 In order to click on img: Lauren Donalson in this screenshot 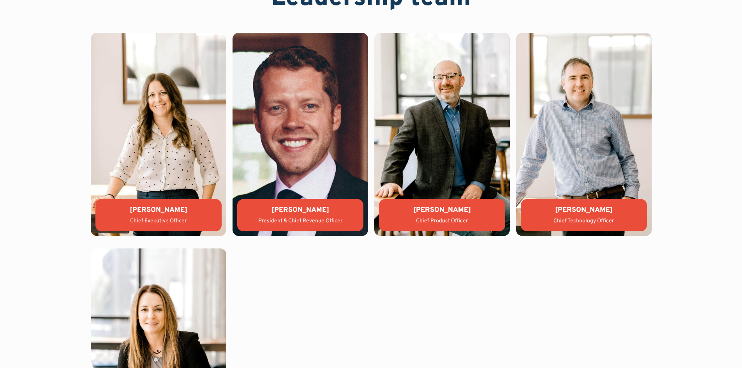, I will do `click(159, 134)`.